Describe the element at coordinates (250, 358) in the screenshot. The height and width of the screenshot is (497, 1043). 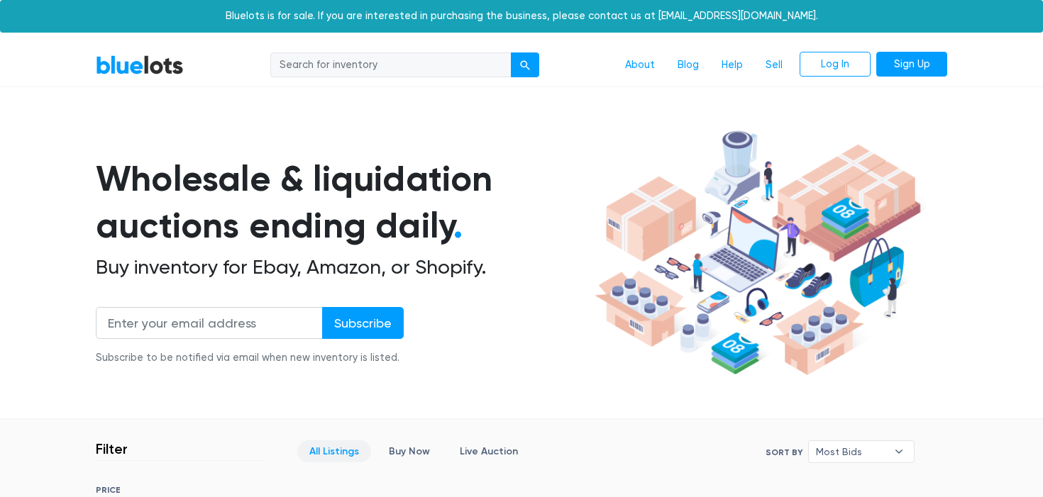
I see `div: Subscribe to be notified via email when new inventory is listed.` at that location.